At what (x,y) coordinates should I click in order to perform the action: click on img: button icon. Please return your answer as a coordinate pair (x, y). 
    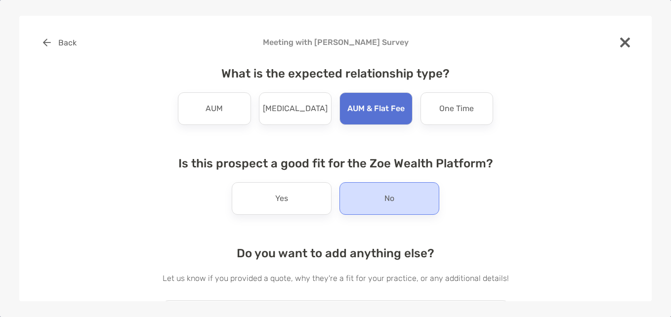
    Looking at the image, I should click on (47, 43).